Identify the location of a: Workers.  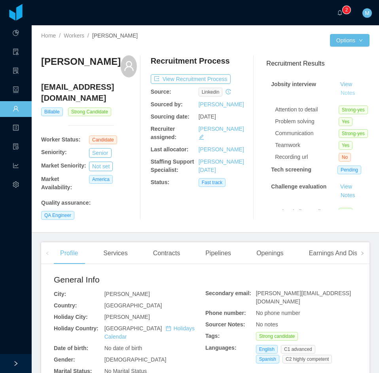
(74, 36).